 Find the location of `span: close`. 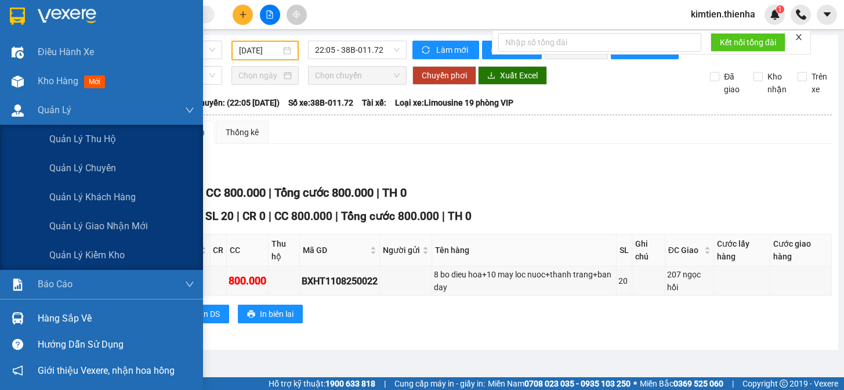

span: close is located at coordinates (799, 37).